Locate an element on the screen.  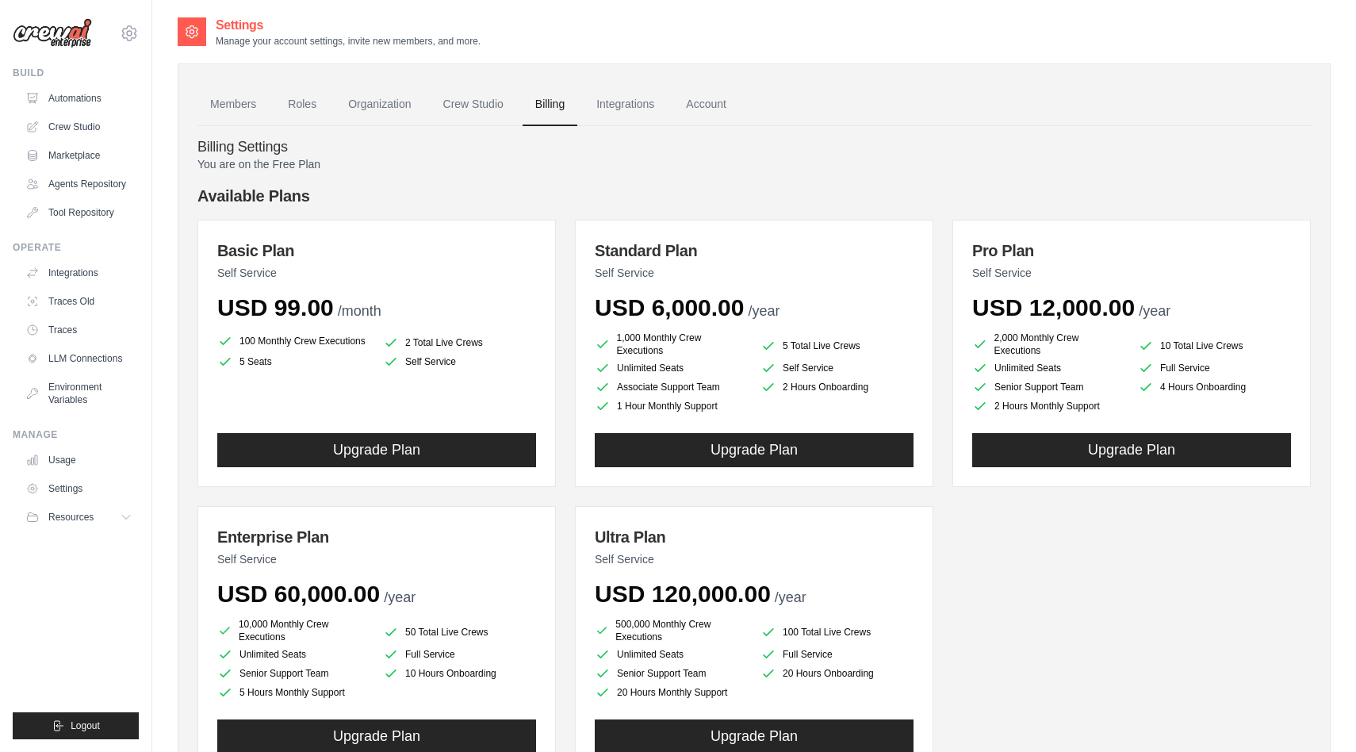
span: Resources is located at coordinates (71, 517).